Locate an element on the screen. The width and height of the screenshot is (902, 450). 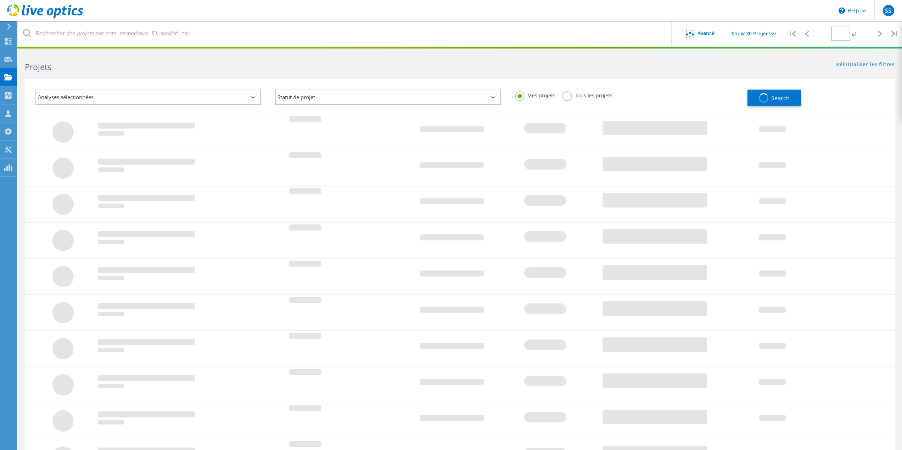
span: Search is located at coordinates (780, 98).